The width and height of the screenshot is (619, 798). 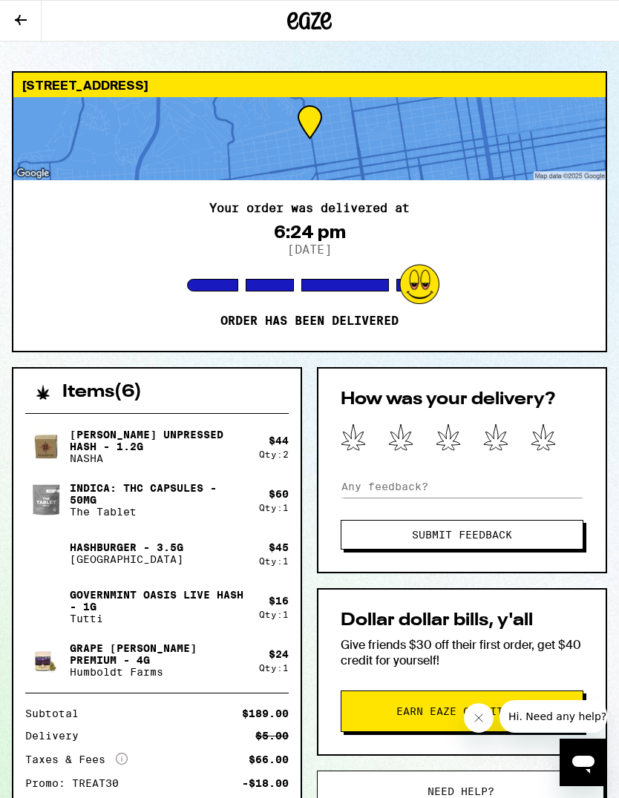 What do you see at coordinates (77, 783) in the screenshot?
I see `div: Promo: TREAT30` at bounding box center [77, 783].